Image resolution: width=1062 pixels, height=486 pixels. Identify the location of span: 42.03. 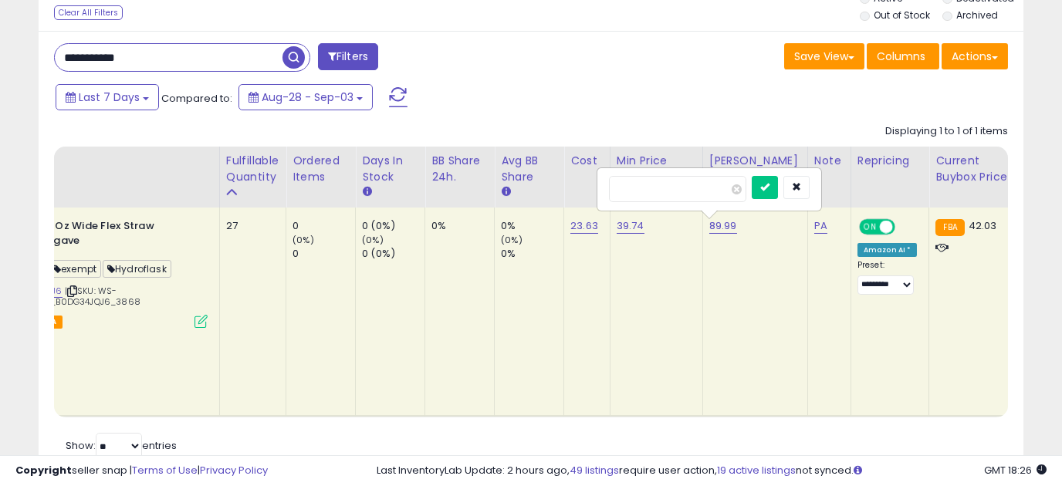
(983, 225).